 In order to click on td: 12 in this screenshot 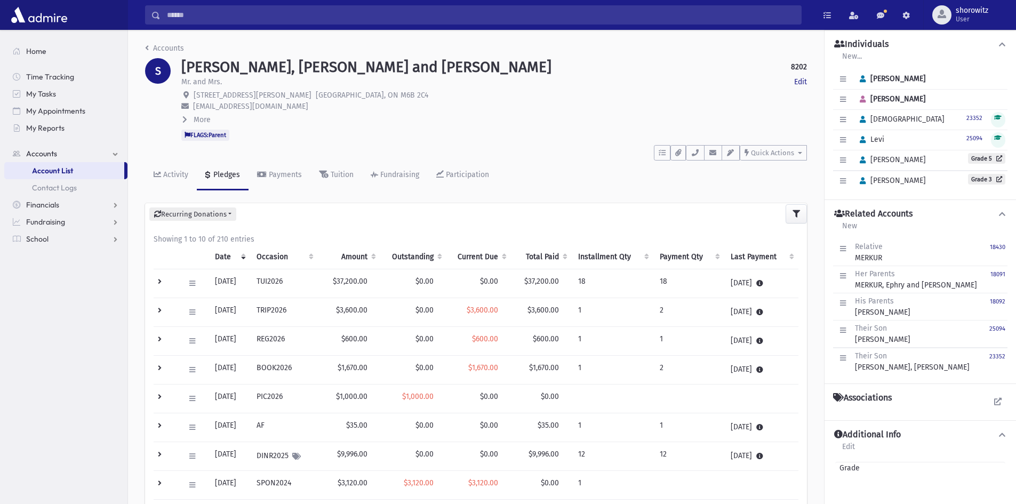, I will do `click(689, 457)`.